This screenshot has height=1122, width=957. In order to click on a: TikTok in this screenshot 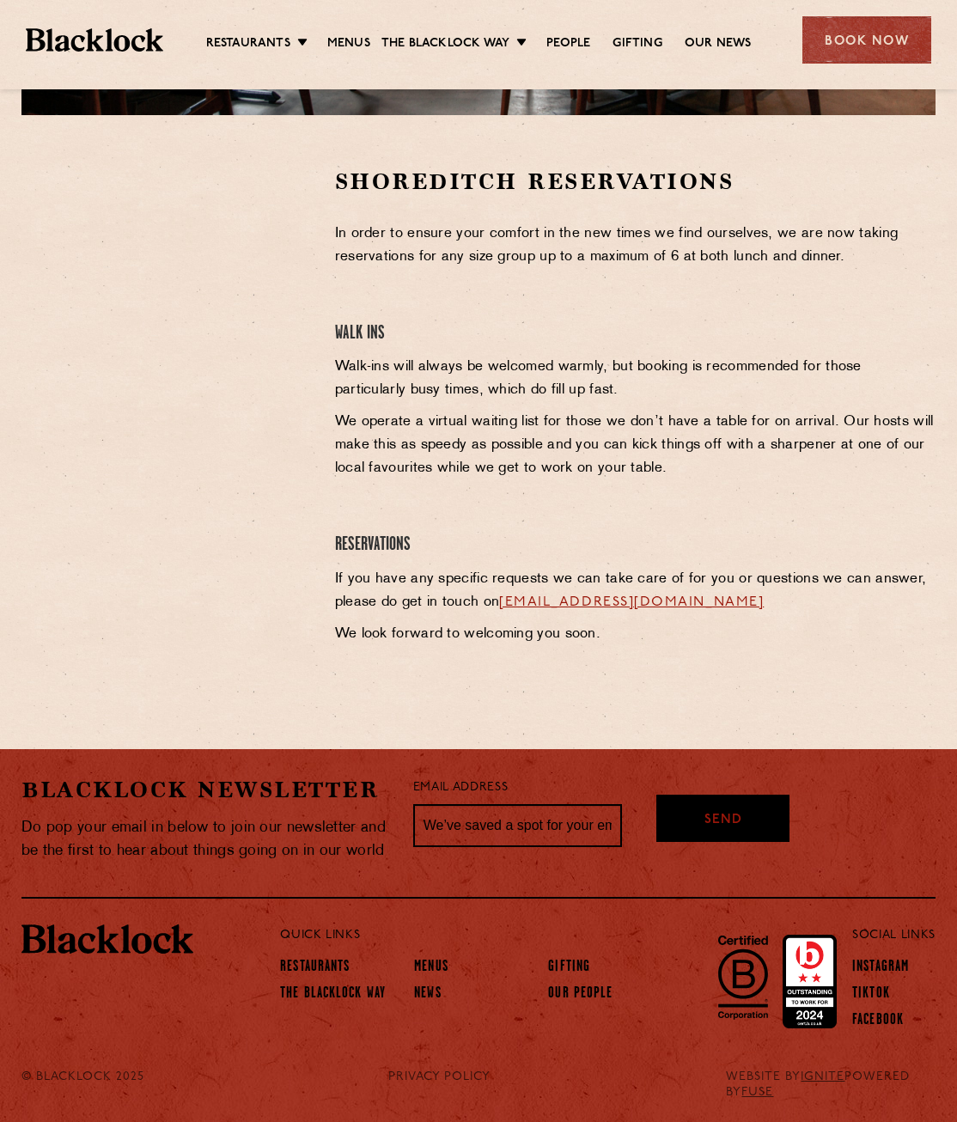, I will do `click(871, 995)`.